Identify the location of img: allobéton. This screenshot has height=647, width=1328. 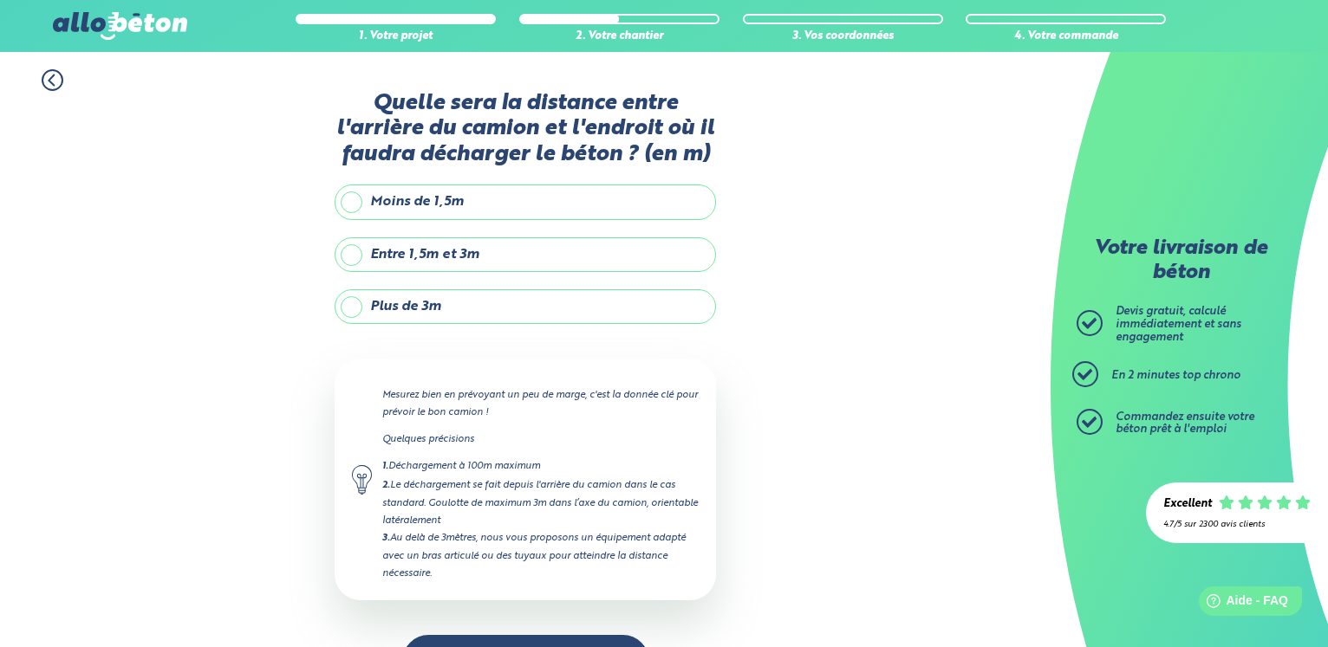
(120, 26).